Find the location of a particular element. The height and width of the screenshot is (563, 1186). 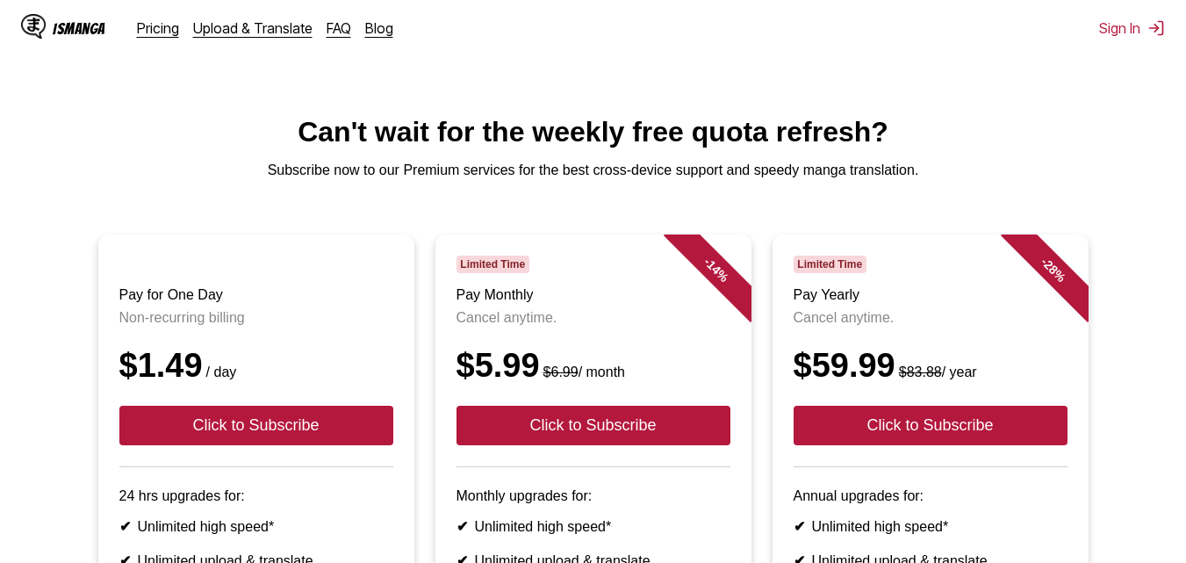

s: $6.99 is located at coordinates (561, 371).